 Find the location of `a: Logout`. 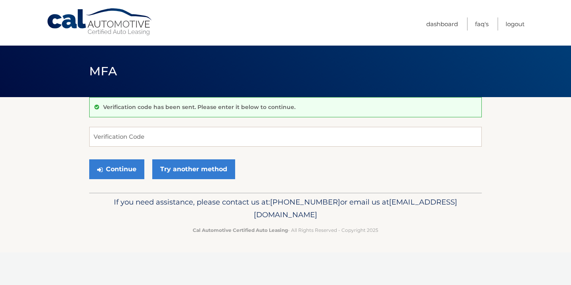

a: Logout is located at coordinates (515, 24).